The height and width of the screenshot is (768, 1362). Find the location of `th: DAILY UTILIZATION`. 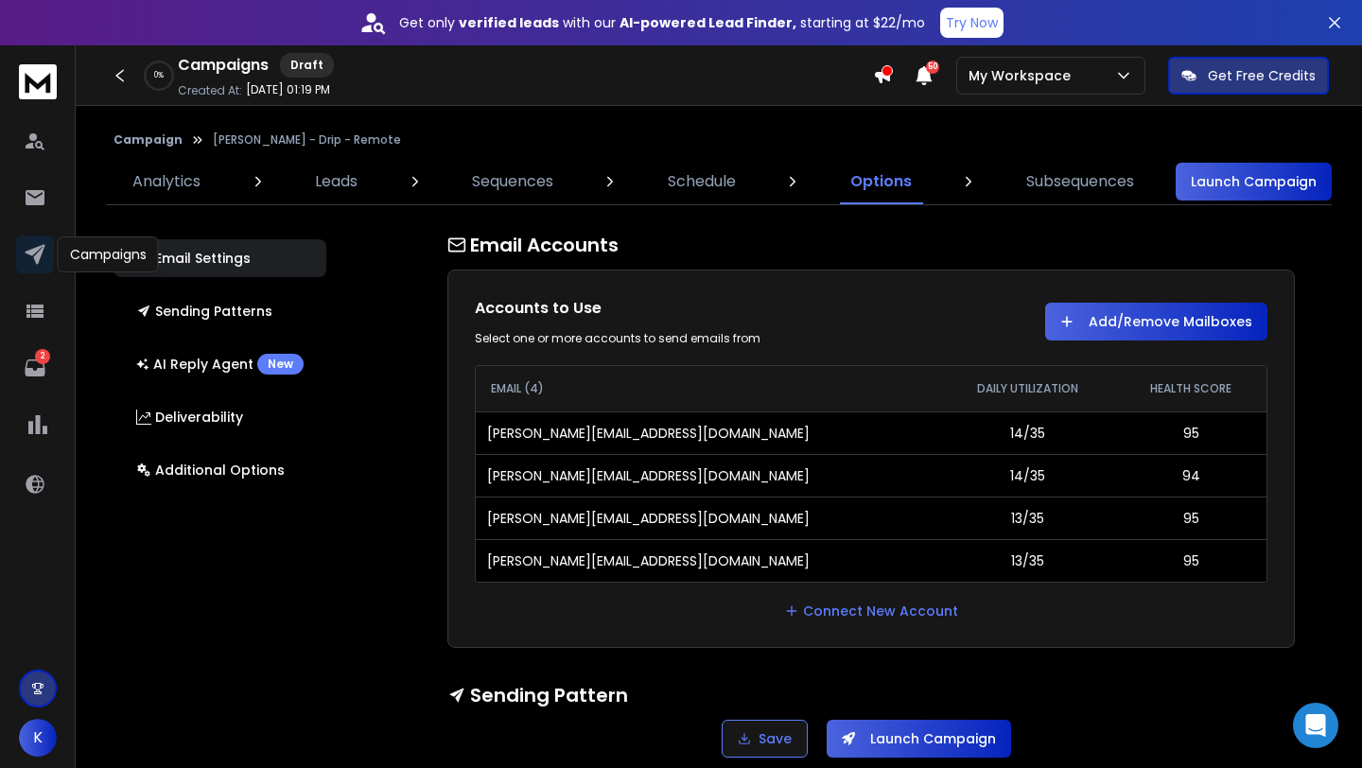

th: DAILY UTILIZATION is located at coordinates (1028, 389).